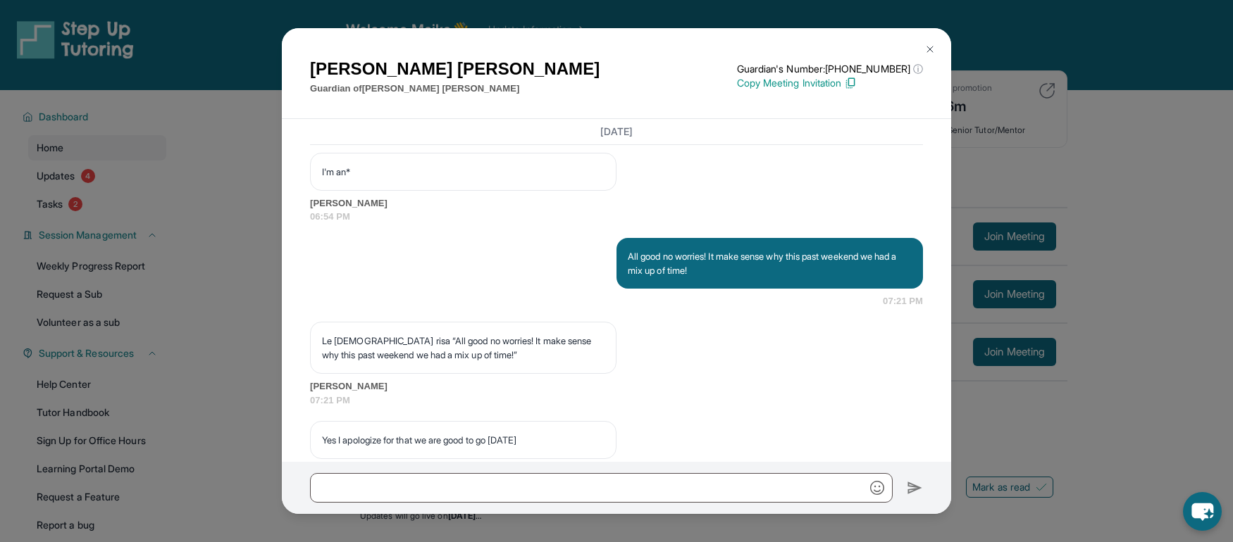 The width and height of the screenshot is (1233, 542). What do you see at coordinates (1202, 511) in the screenshot?
I see `button: chat-button` at bounding box center [1202, 511].